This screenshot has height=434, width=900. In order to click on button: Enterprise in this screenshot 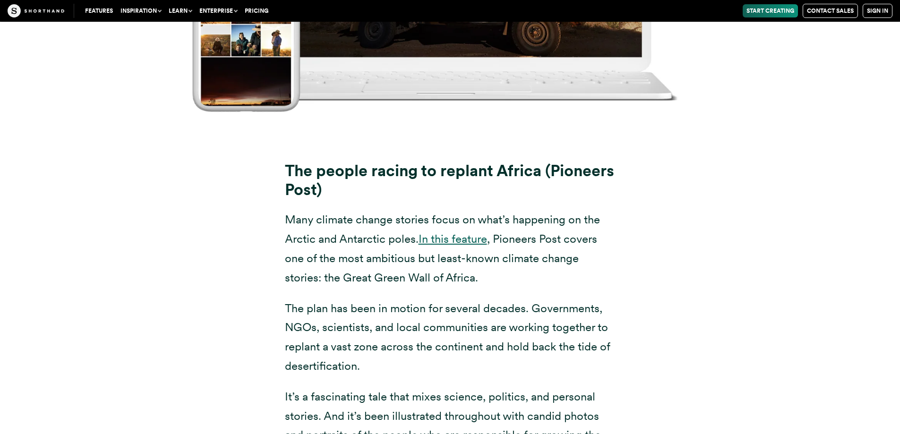, I will do `click(218, 11)`.